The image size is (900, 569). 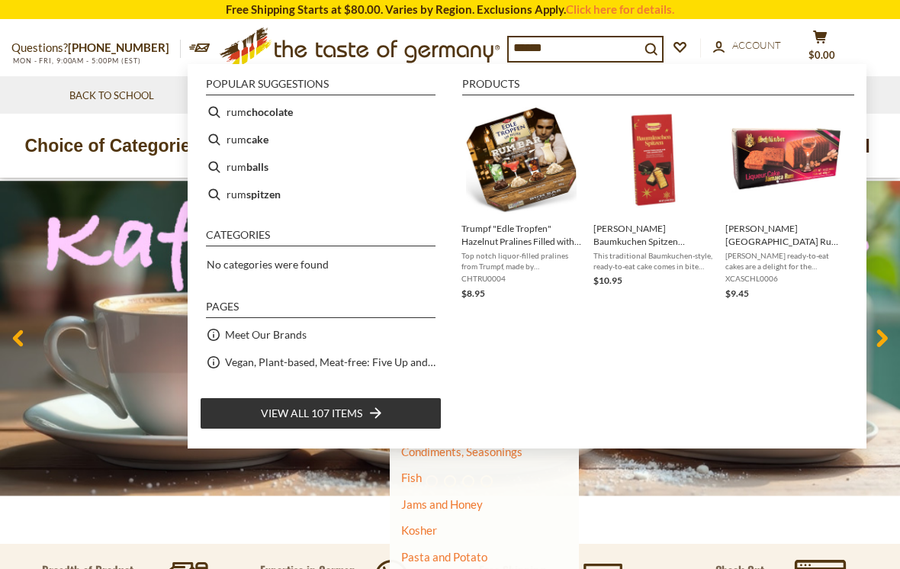 I want to click on b: cake, so click(x=257, y=139).